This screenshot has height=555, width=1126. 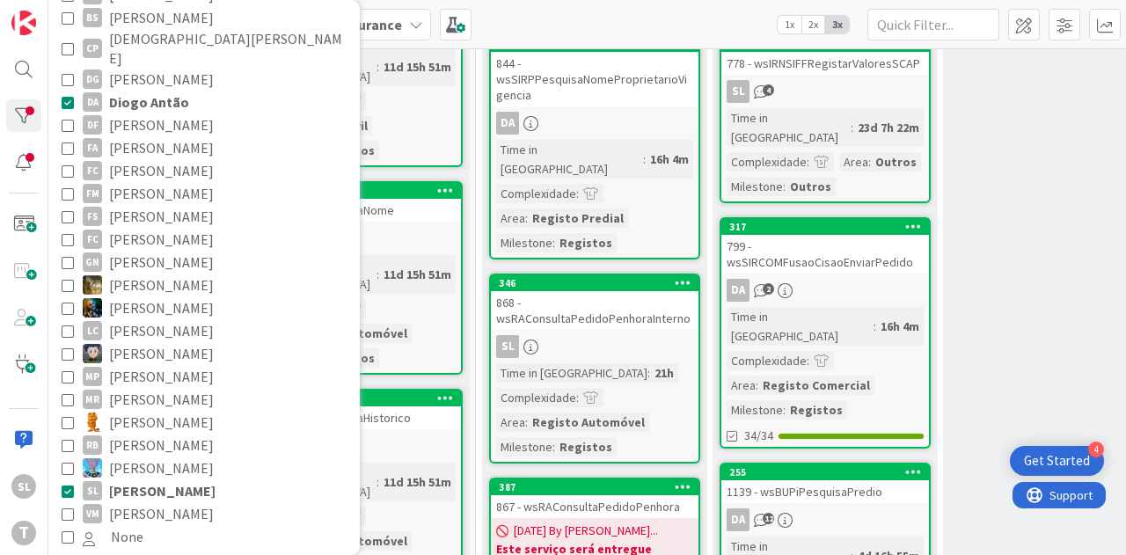 I want to click on div: Registo Comercial, so click(x=817, y=385).